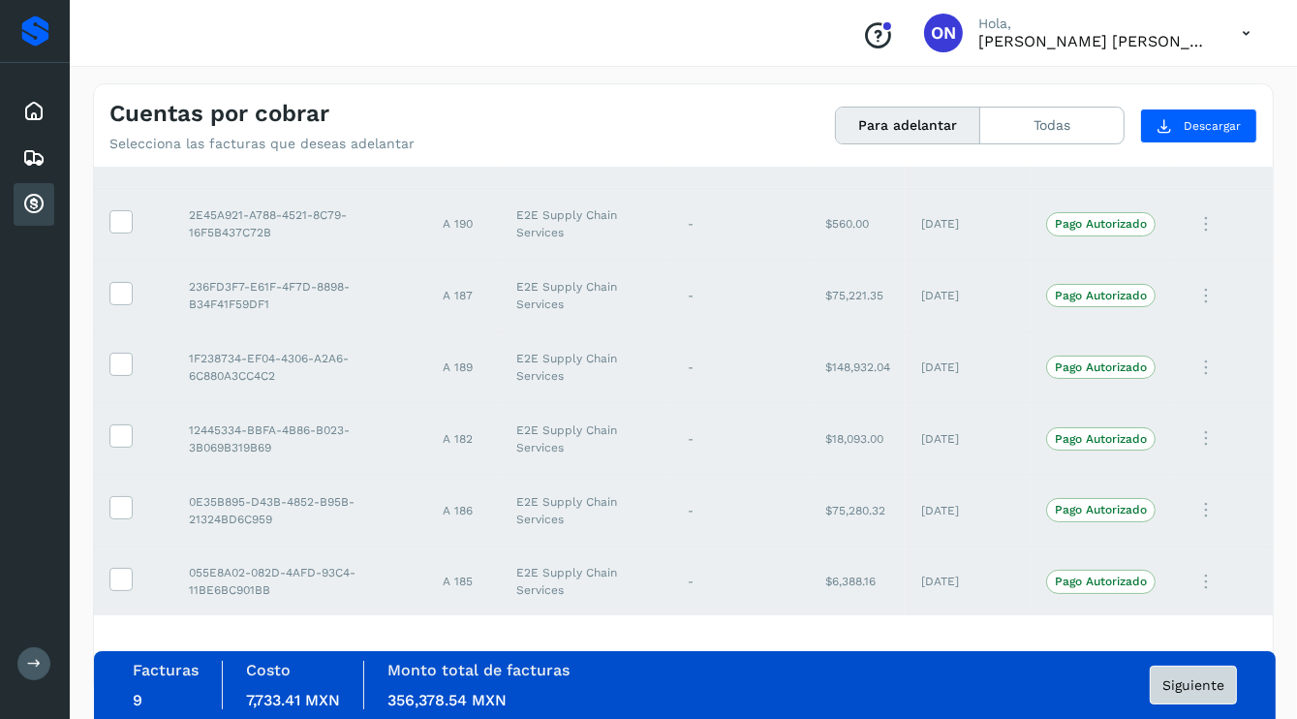  What do you see at coordinates (262, 143) in the screenshot?
I see `p: Selecciona las facturas que deseas adelantar` at bounding box center [262, 143].